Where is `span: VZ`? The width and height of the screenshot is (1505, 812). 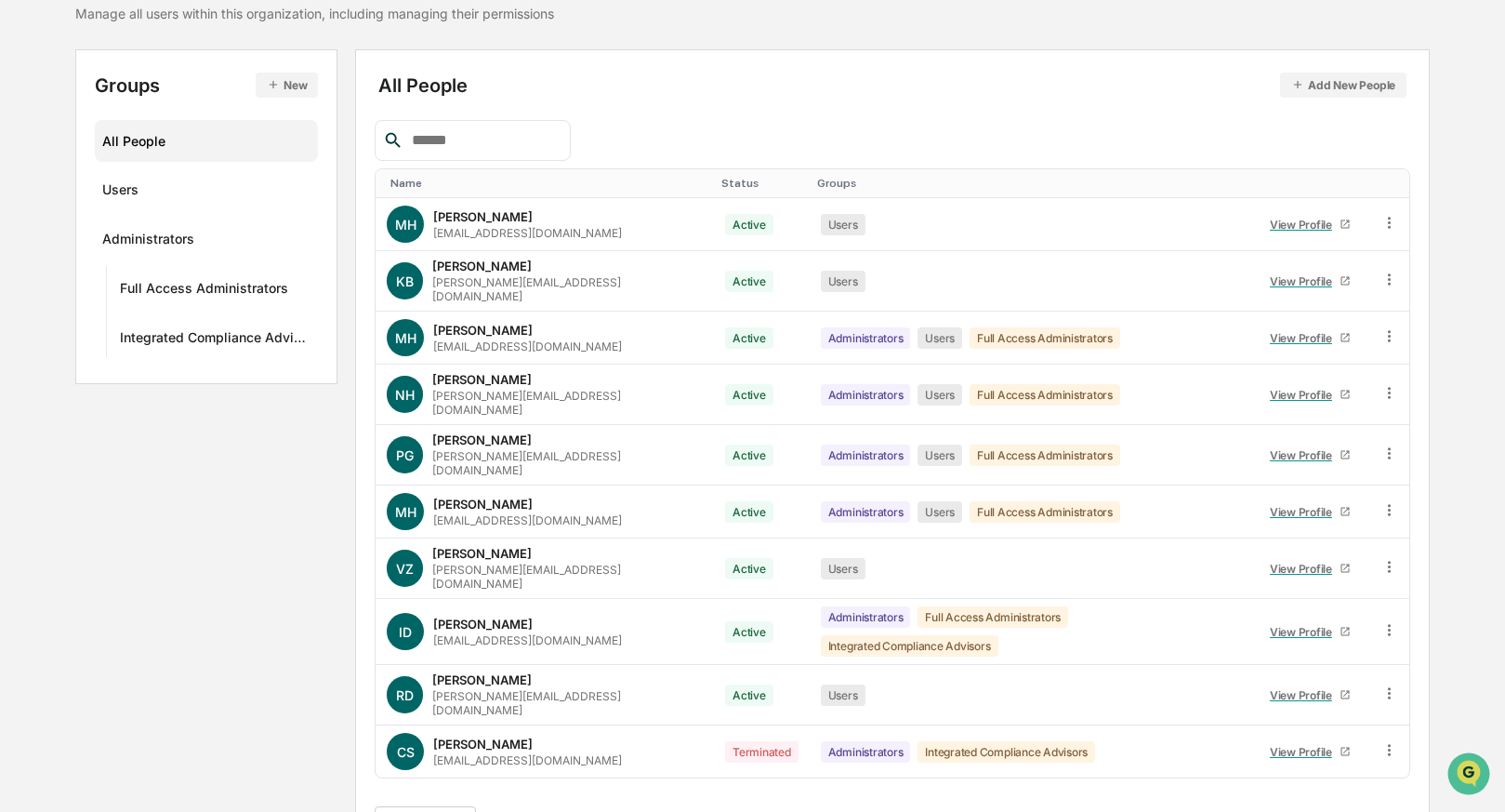
span: VZ is located at coordinates (405, 568).